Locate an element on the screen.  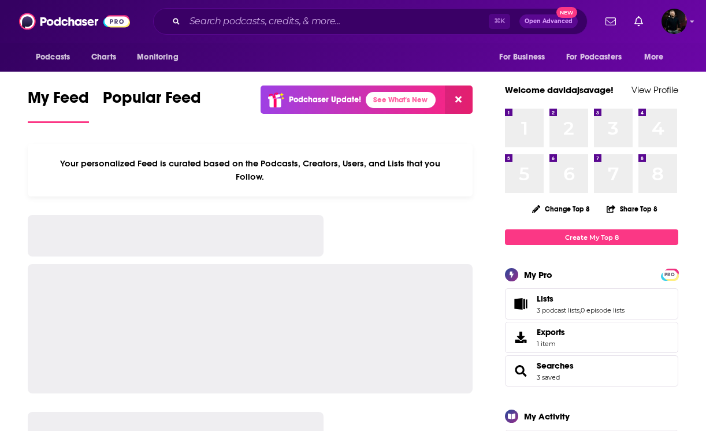
div: My Activity is located at coordinates (546, 416).